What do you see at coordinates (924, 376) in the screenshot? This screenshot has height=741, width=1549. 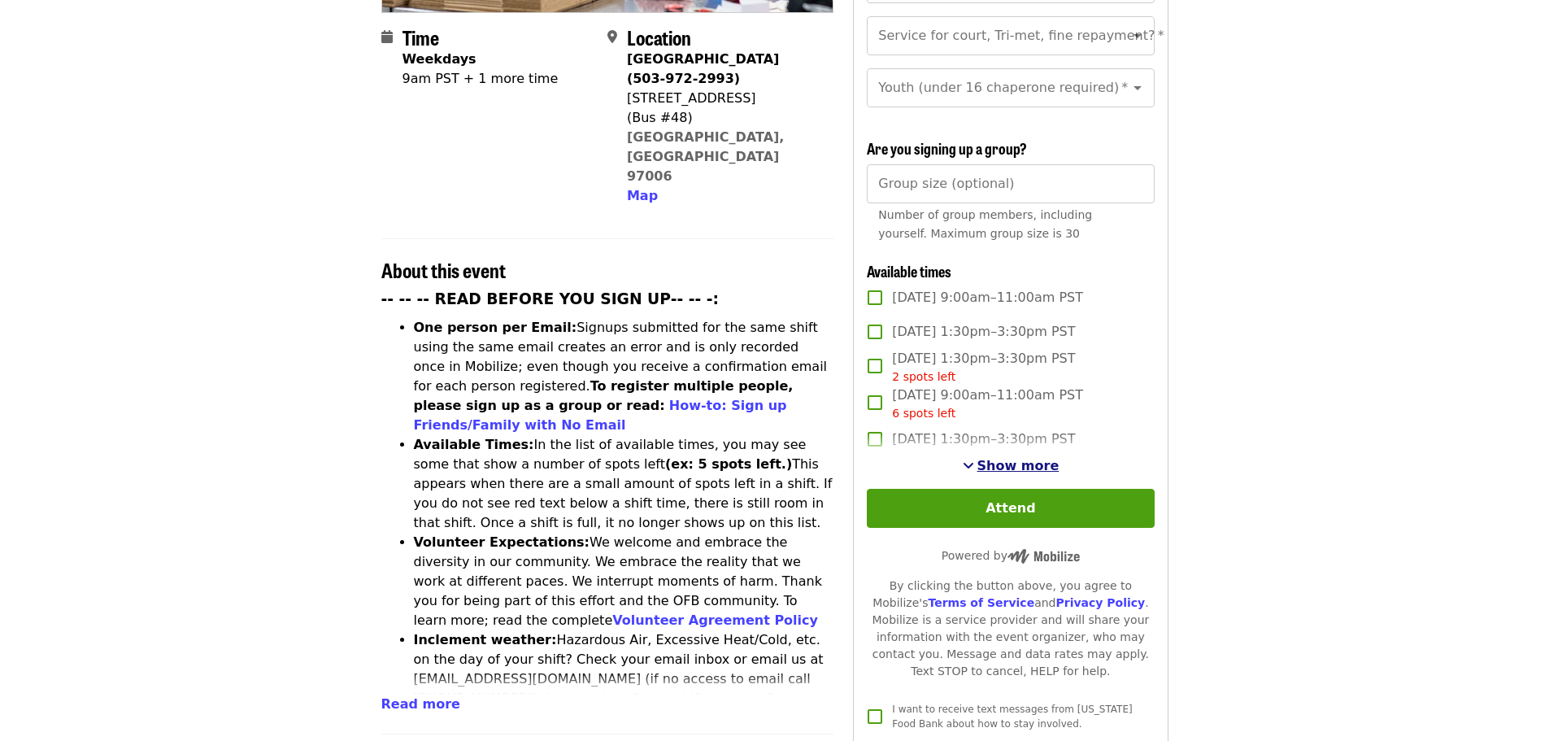 I see `span: 2 spots left` at bounding box center [924, 376].